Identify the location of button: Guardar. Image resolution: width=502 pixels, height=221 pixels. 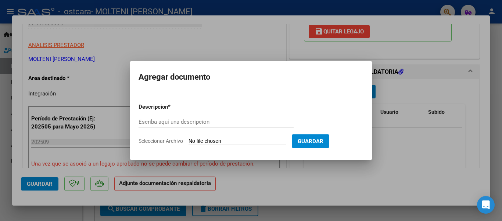
(310, 141).